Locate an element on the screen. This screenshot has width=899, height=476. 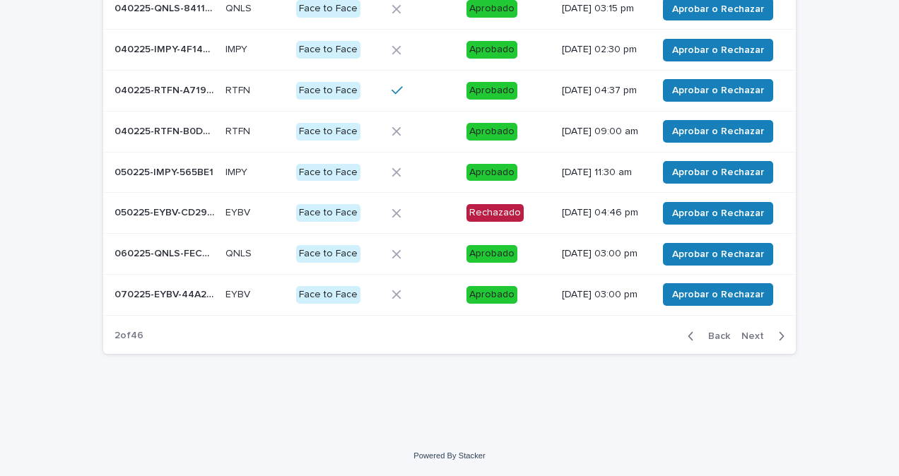
p: 040225-RTFN-A719FB is located at coordinates (165, 89).